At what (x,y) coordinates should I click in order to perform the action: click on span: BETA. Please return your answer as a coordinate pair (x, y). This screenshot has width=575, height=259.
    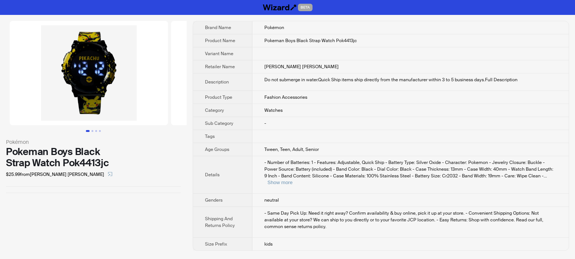
    Looking at the image, I should click on (305, 7).